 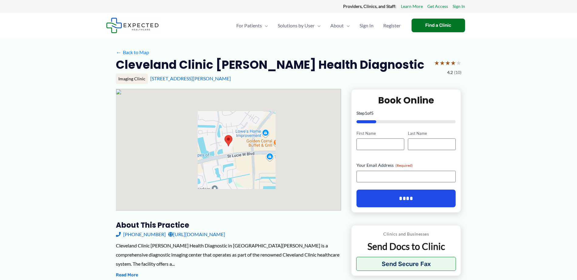 I want to click on h2: Book Online, so click(x=406, y=100).